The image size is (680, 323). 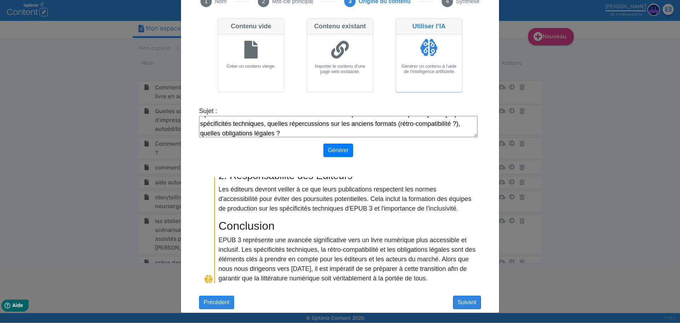 What do you see at coordinates (338, 111) in the screenshot?
I see `label: Sujet :` at bounding box center [338, 111].